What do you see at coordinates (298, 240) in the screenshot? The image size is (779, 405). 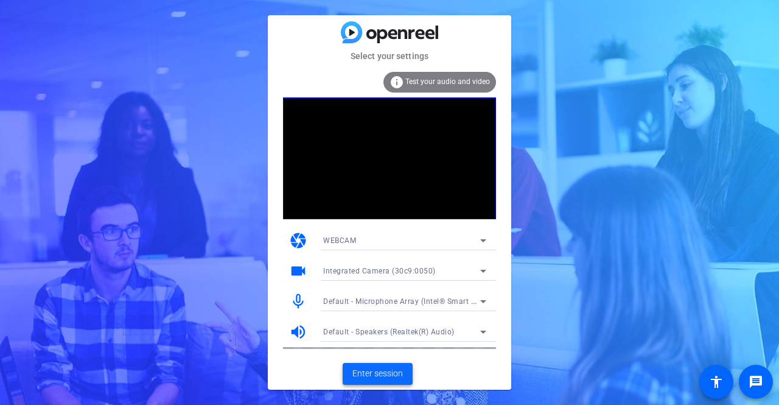 I see `mat-icon: camera` at bounding box center [298, 240].